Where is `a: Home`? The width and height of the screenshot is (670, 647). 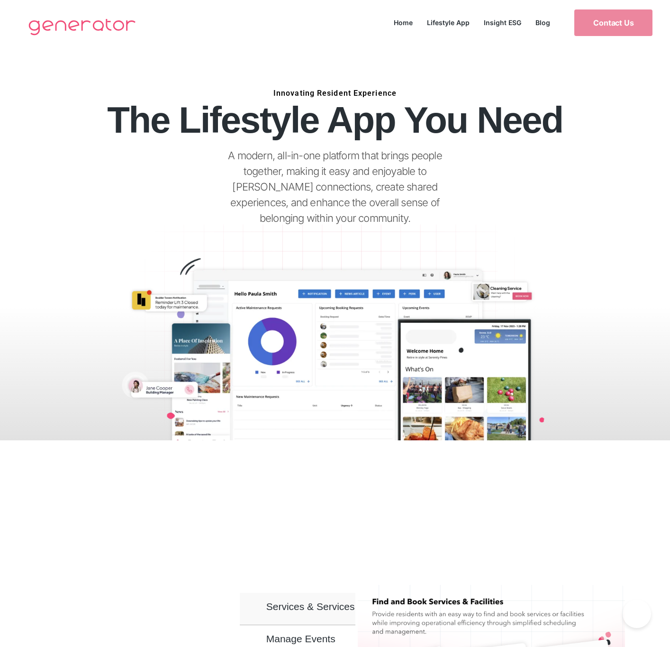
a: Home is located at coordinates (403, 22).